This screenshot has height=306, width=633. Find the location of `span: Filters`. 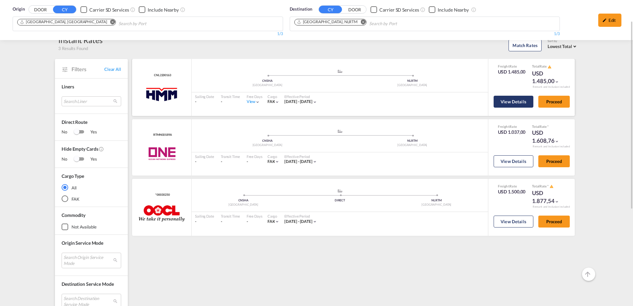

span: Filters is located at coordinates (88, 69).